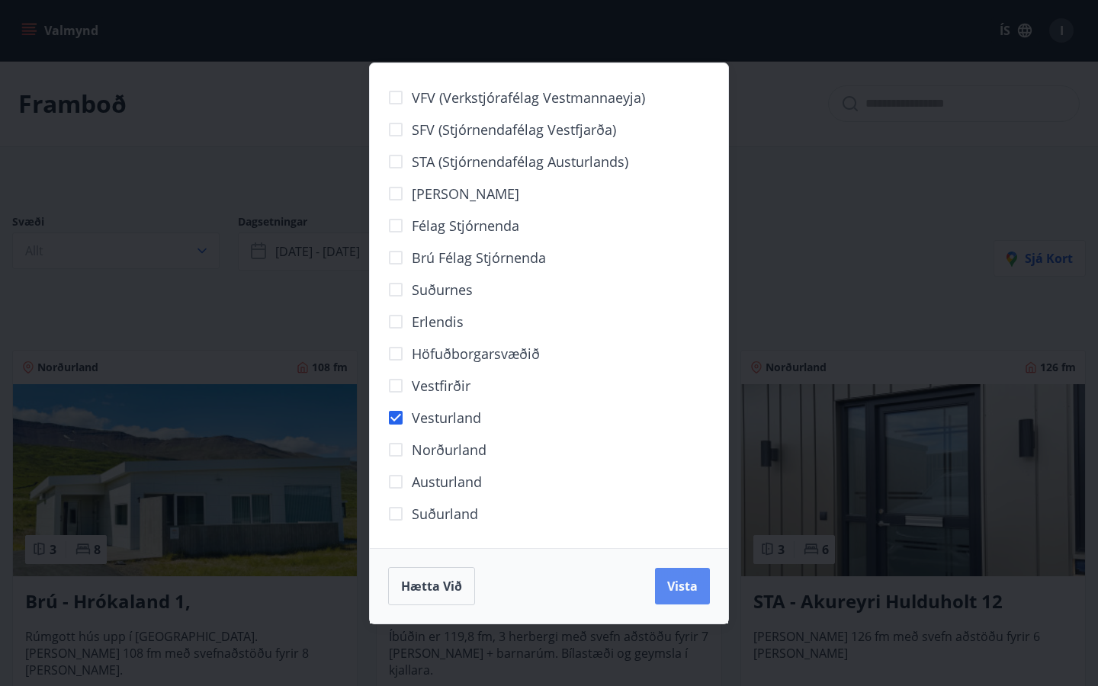 This screenshot has height=686, width=1098. I want to click on span: SFV (Stjórnendafélag Vestfjarða), so click(514, 130).